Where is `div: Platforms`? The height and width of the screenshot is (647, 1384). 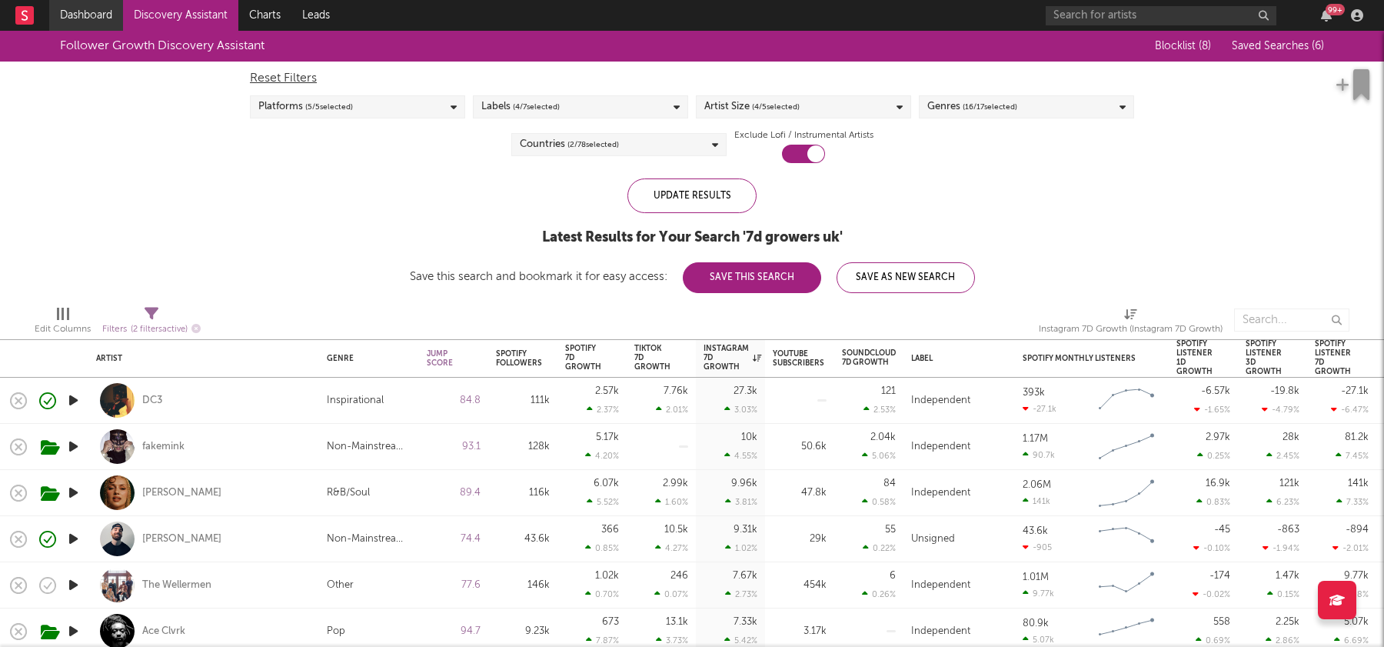 div: Platforms is located at coordinates (305, 107).